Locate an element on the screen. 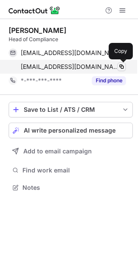  button: Notes is located at coordinates (71, 187).